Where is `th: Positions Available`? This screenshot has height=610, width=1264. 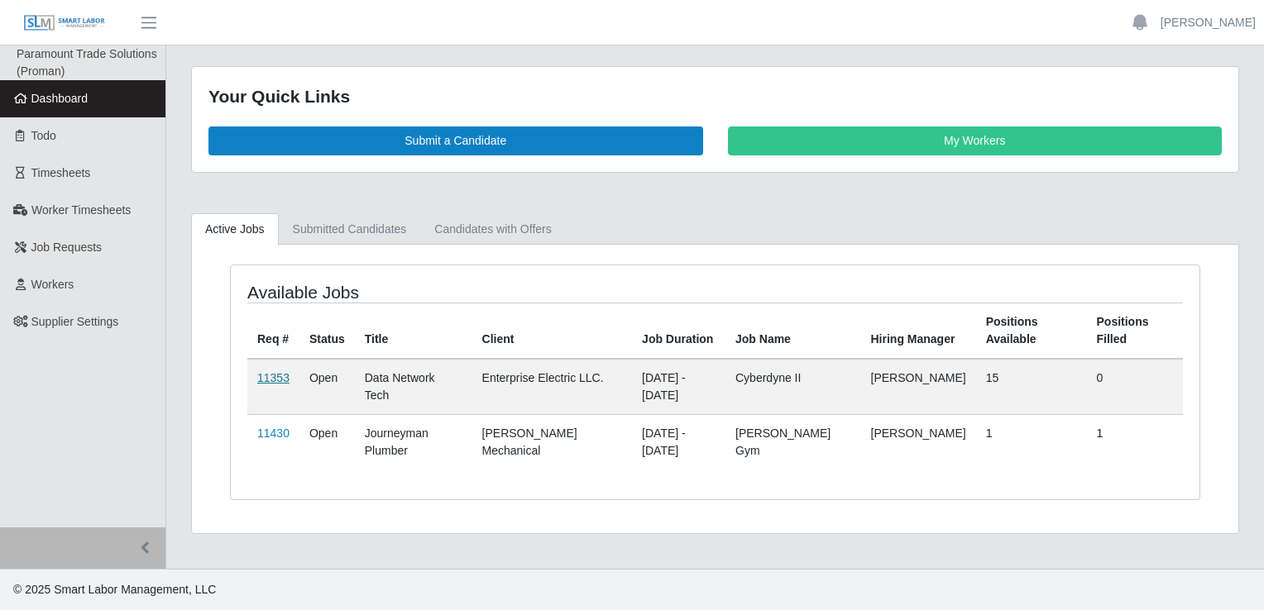 th: Positions Available is located at coordinates (1031, 331).